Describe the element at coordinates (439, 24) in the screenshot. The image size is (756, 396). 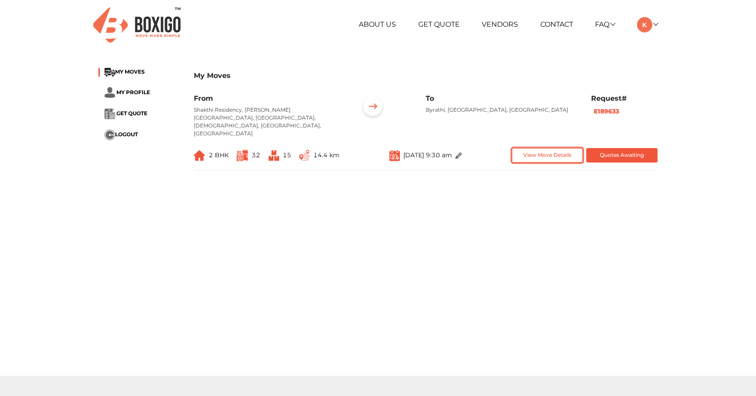
I see `a: Get Quote` at that location.